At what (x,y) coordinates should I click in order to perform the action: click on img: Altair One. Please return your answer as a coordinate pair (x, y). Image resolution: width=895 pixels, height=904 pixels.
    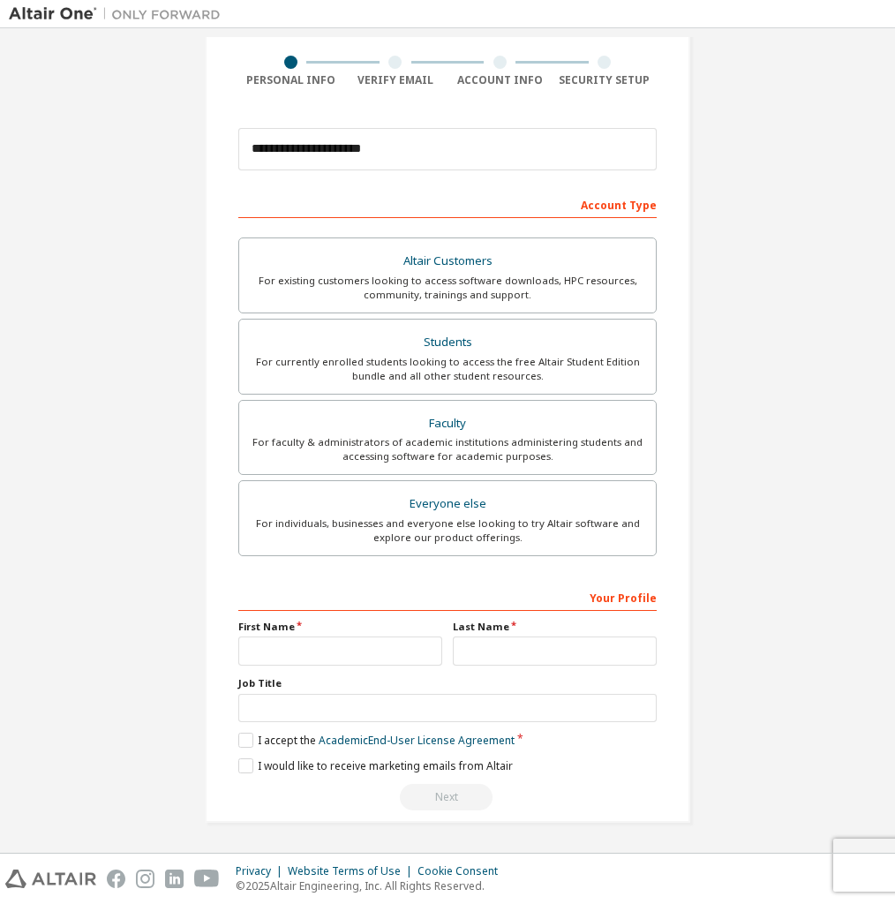
    Looking at the image, I should click on (119, 14).